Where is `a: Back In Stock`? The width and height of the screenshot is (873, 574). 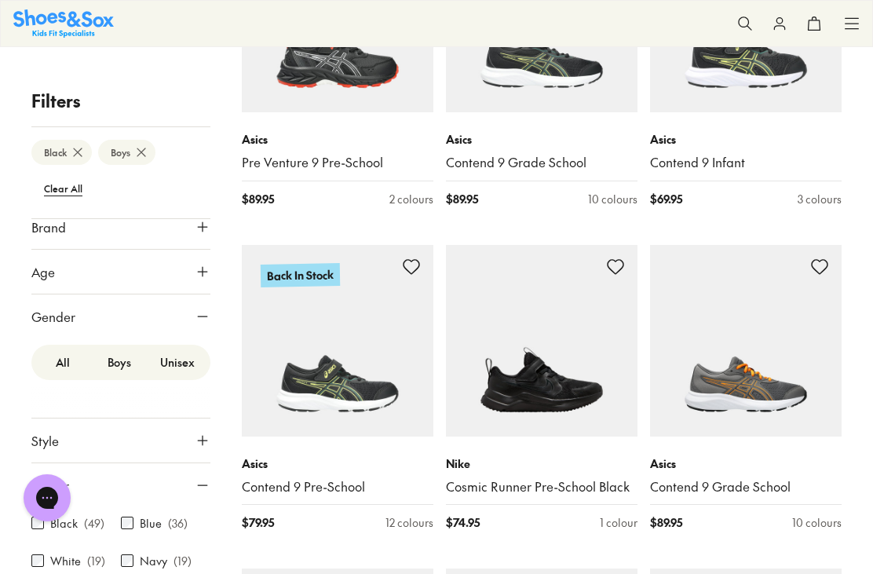
a: Back In Stock is located at coordinates (338, 341).